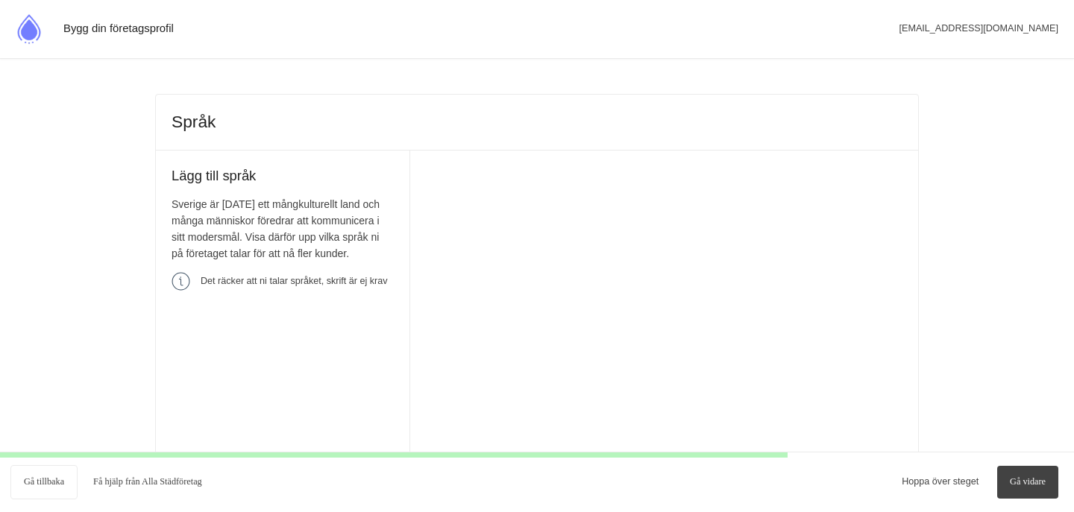 The width and height of the screenshot is (1074, 512). What do you see at coordinates (940, 482) in the screenshot?
I see `a: Hoppa över steget` at bounding box center [940, 482].